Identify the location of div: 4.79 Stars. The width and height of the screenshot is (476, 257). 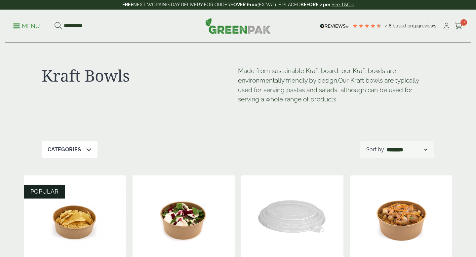
(367, 26).